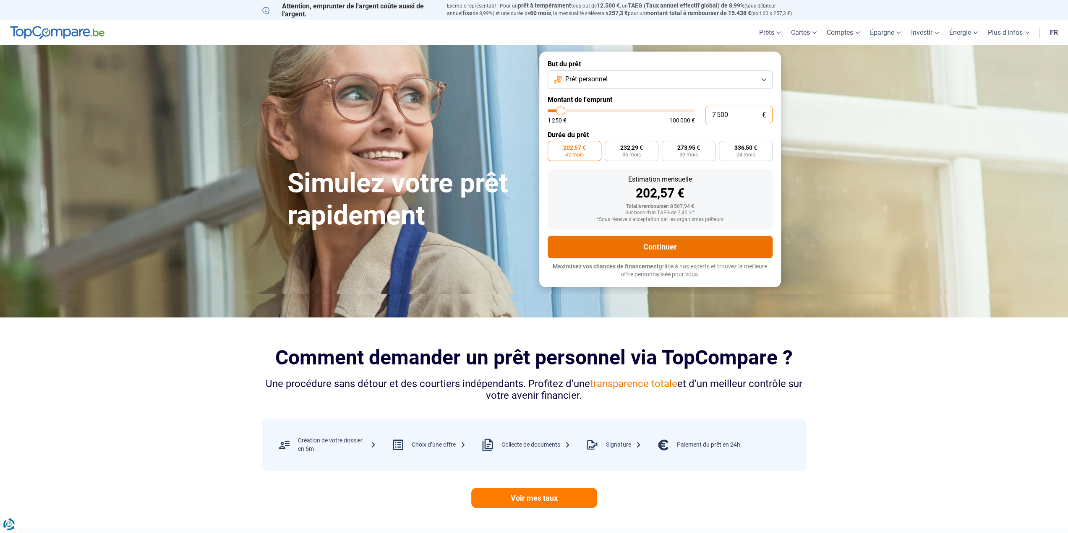  What do you see at coordinates (337, 445) in the screenshot?
I see `div: Création de votre dossier en 5m` at bounding box center [337, 445].